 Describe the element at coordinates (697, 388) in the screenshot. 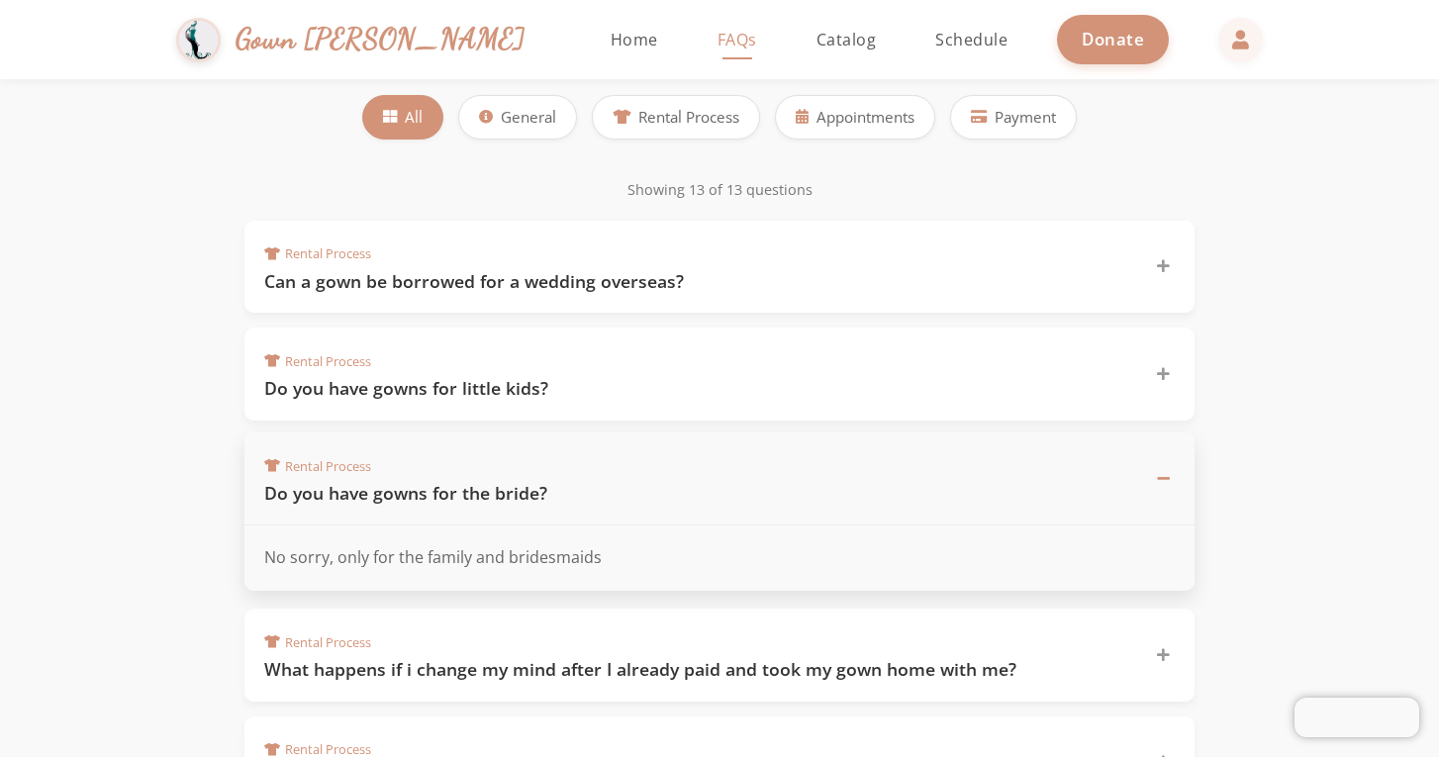

I see `h3: Do you have gowns for little kids?` at that location.